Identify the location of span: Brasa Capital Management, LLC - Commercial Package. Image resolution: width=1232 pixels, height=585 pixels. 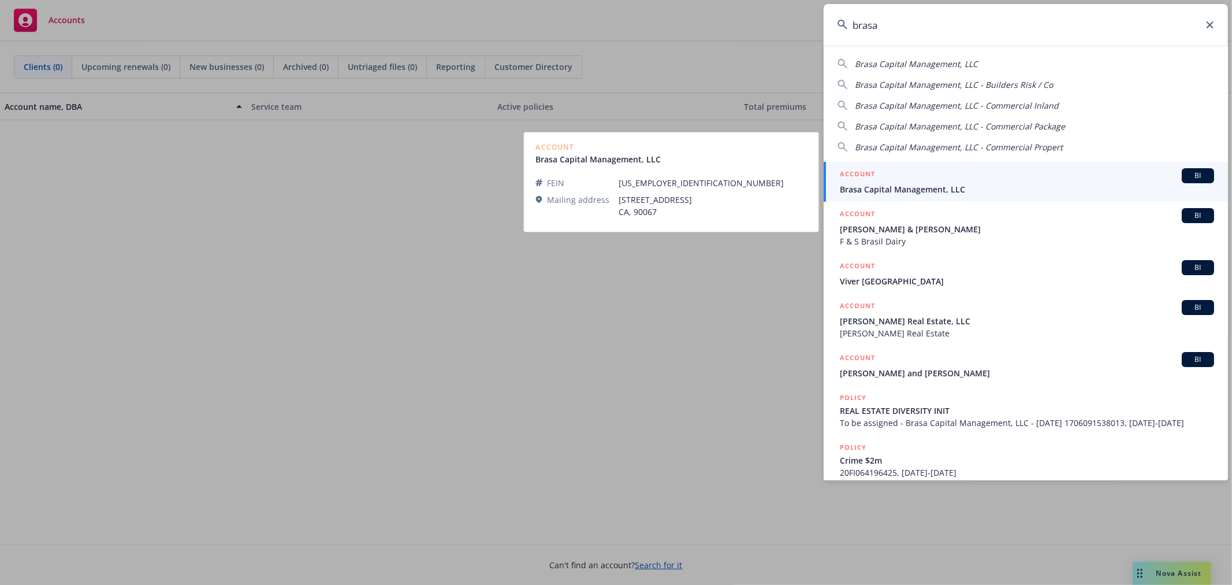
(960, 126).